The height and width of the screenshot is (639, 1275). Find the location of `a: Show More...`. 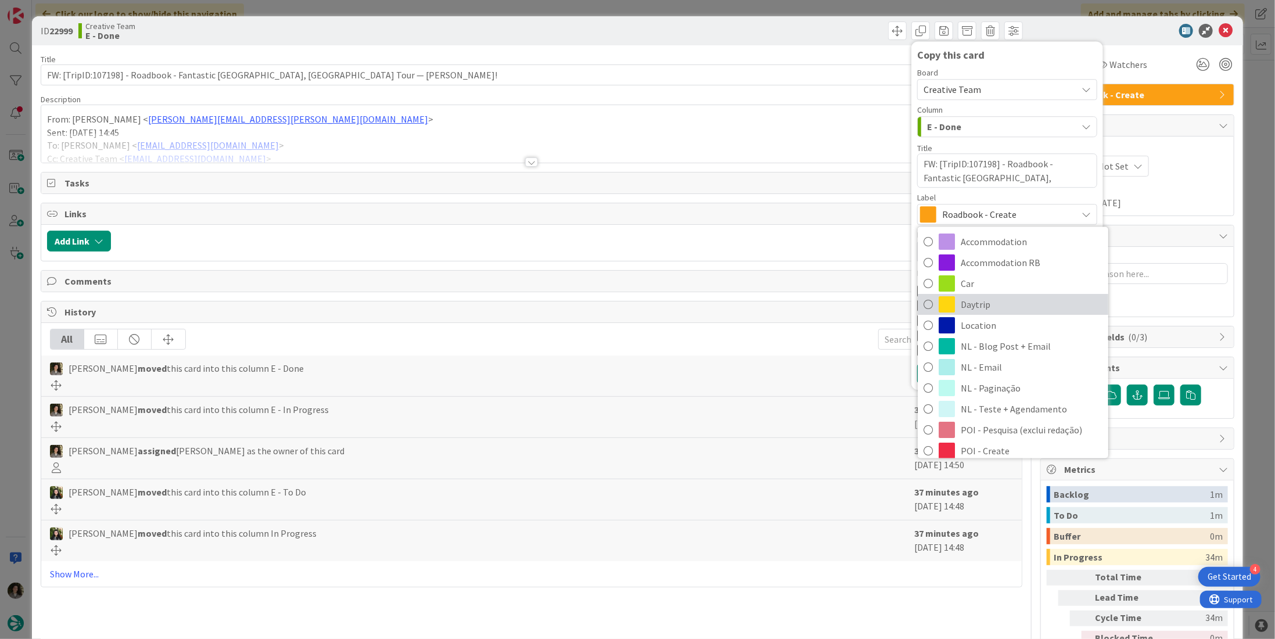

a: Show More... is located at coordinates (531, 574).